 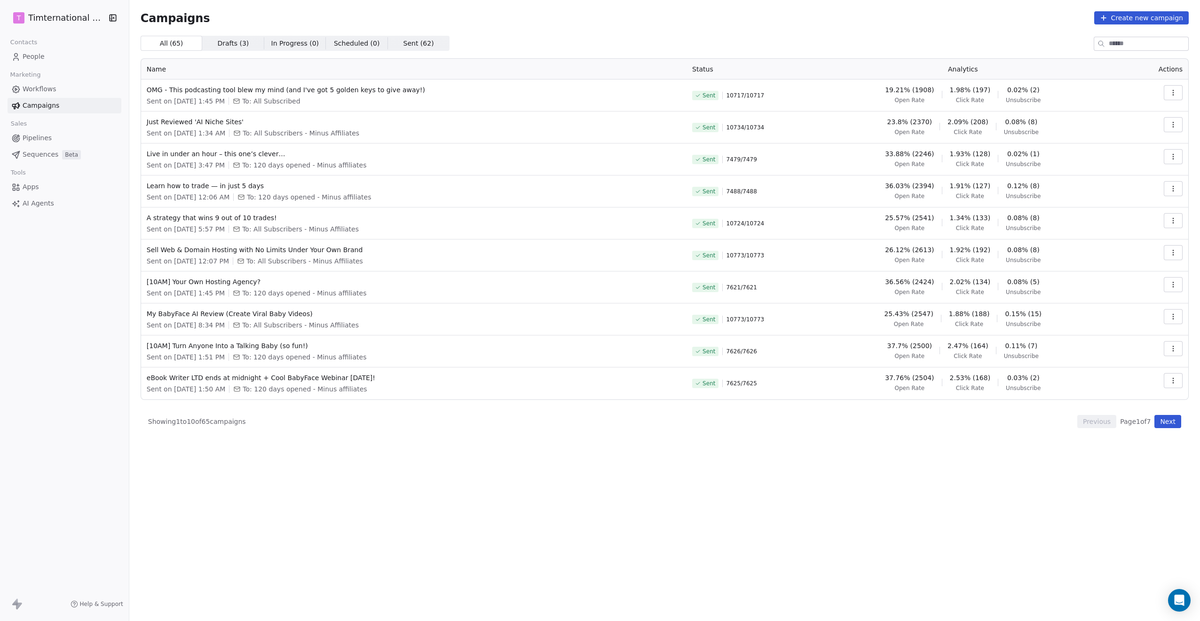 What do you see at coordinates (746, 95) in the screenshot?
I see `span: 10717 / 10717` at bounding box center [746, 95].